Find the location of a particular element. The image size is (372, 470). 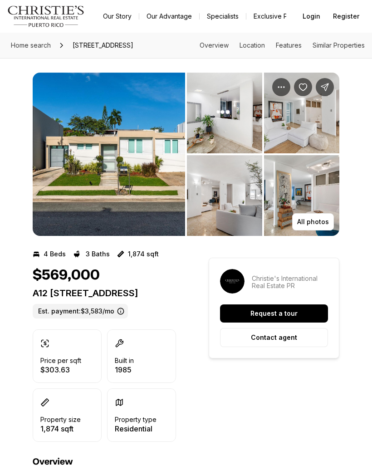

button: Share Property: A12 CALLE 4 is located at coordinates (325, 87).